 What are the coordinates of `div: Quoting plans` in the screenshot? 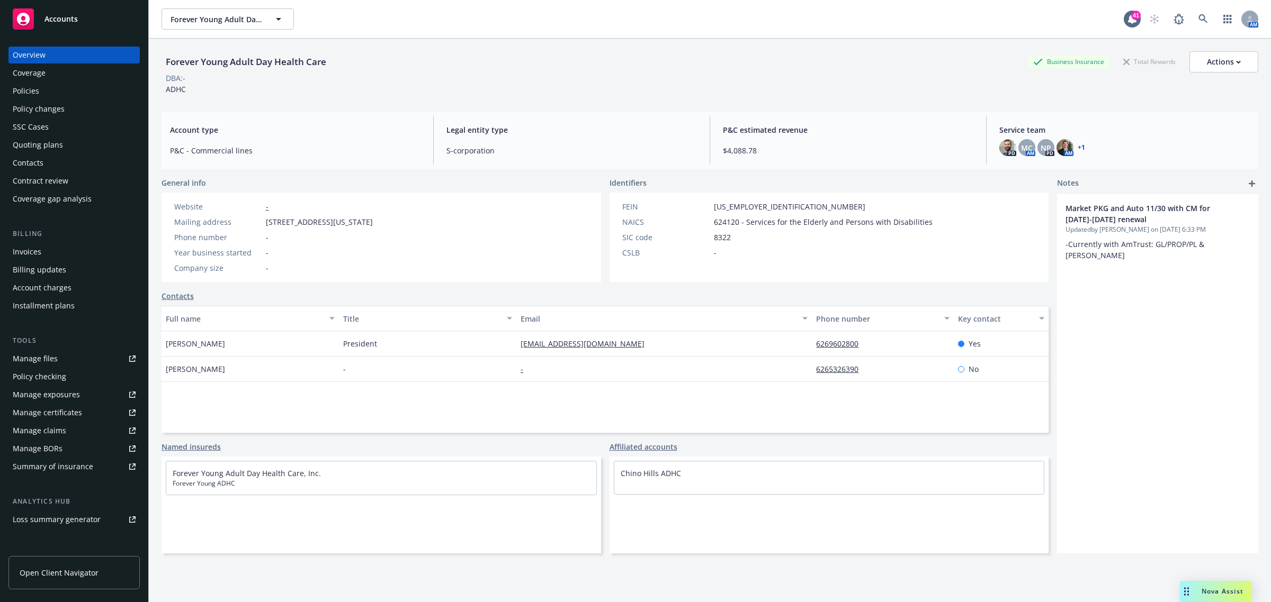 It's located at (38, 145).